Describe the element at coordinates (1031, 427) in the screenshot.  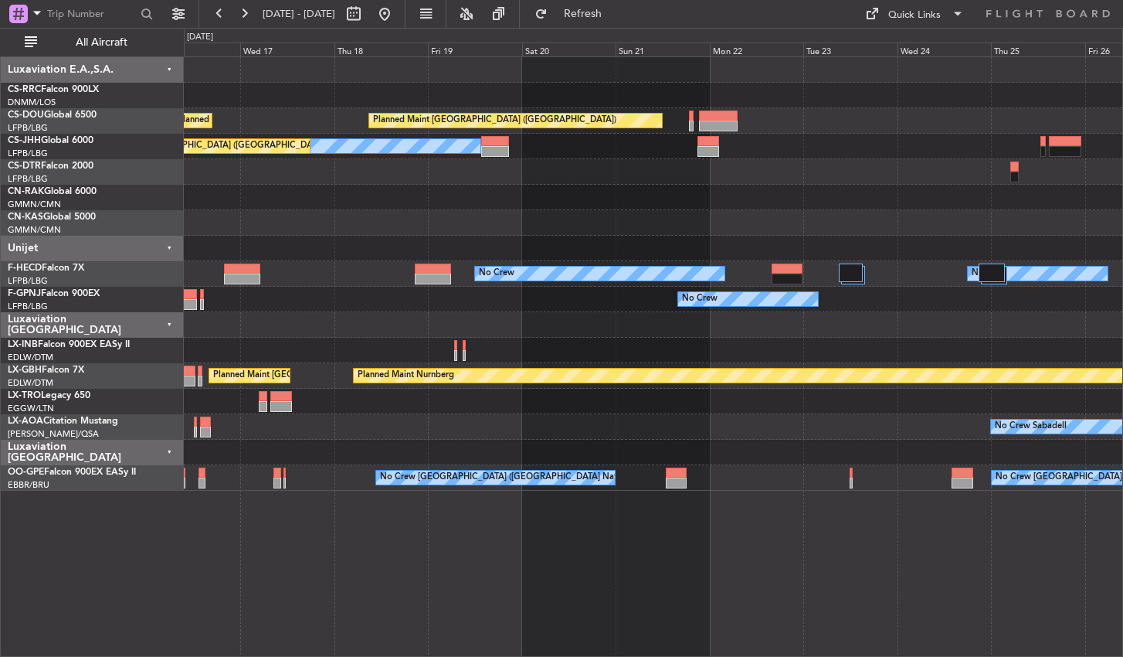
I see `div: No Crew Sabadell` at that location.